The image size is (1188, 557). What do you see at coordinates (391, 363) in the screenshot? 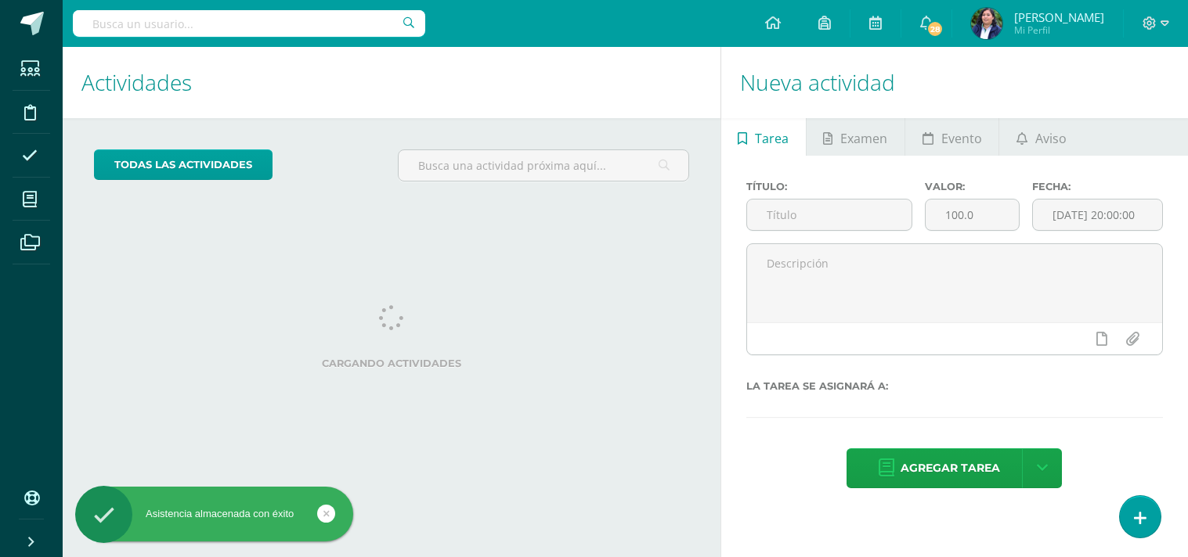
I see `label: Cargando actividades` at bounding box center [391, 363].